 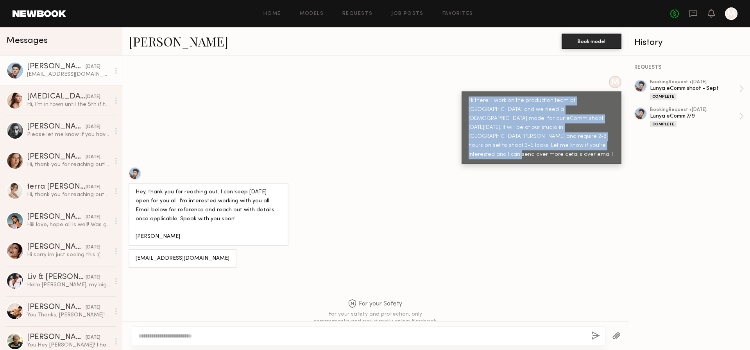 I want to click on div: Please let me know if you have any questions for me in the meantime ❤️, so click(x=68, y=135).